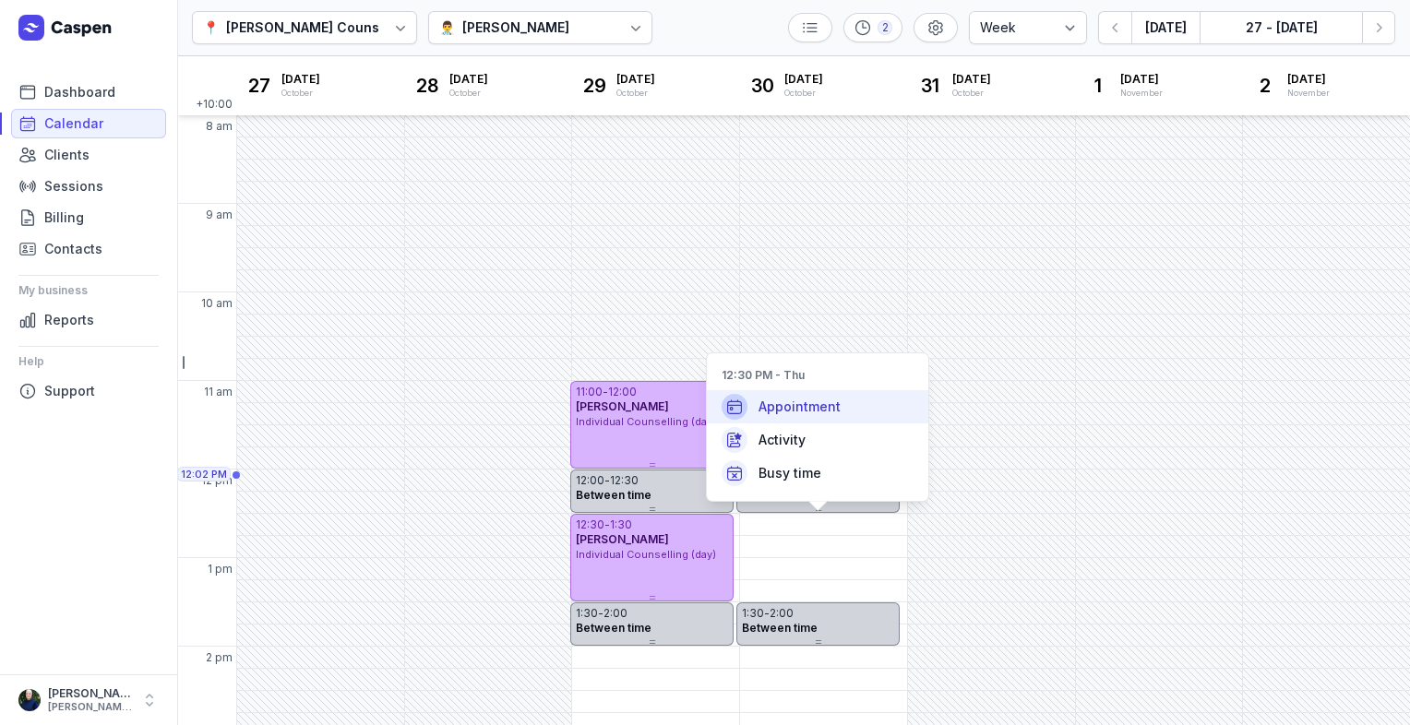  What do you see at coordinates (818, 376) in the screenshot?
I see `div: 12:30 PM - Thu` at bounding box center [818, 376].